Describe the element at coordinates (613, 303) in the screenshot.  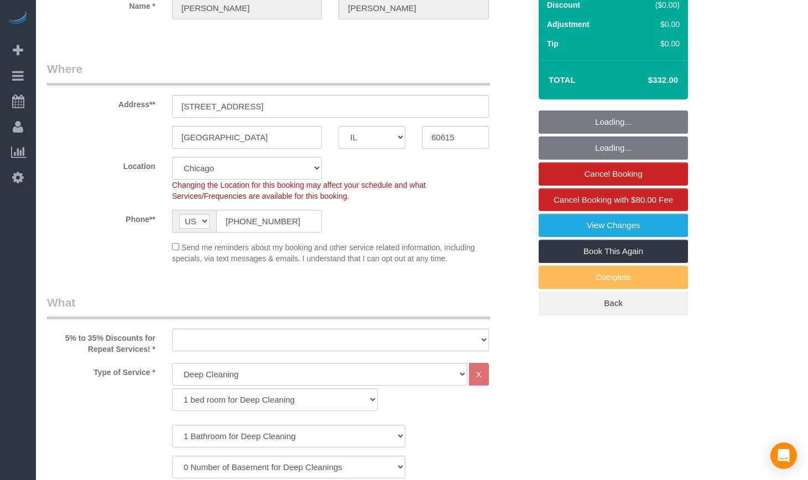
I see `a: Back` at that location.